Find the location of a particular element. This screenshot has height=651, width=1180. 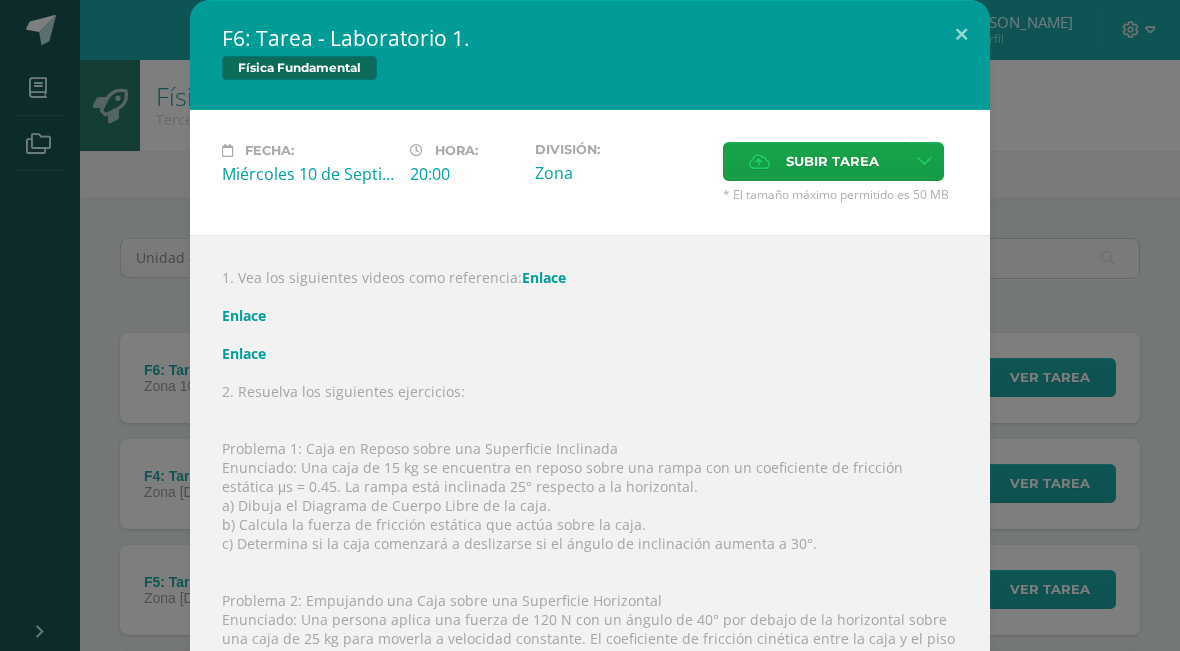

label: División: is located at coordinates (621, 149).